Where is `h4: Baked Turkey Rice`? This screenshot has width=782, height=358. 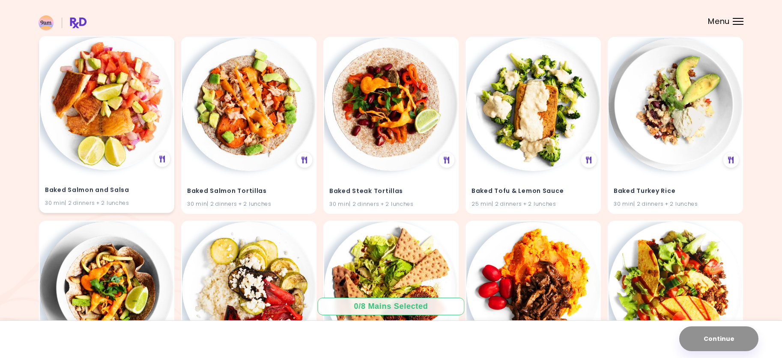
h4: Baked Turkey Rice is located at coordinates (675, 191).